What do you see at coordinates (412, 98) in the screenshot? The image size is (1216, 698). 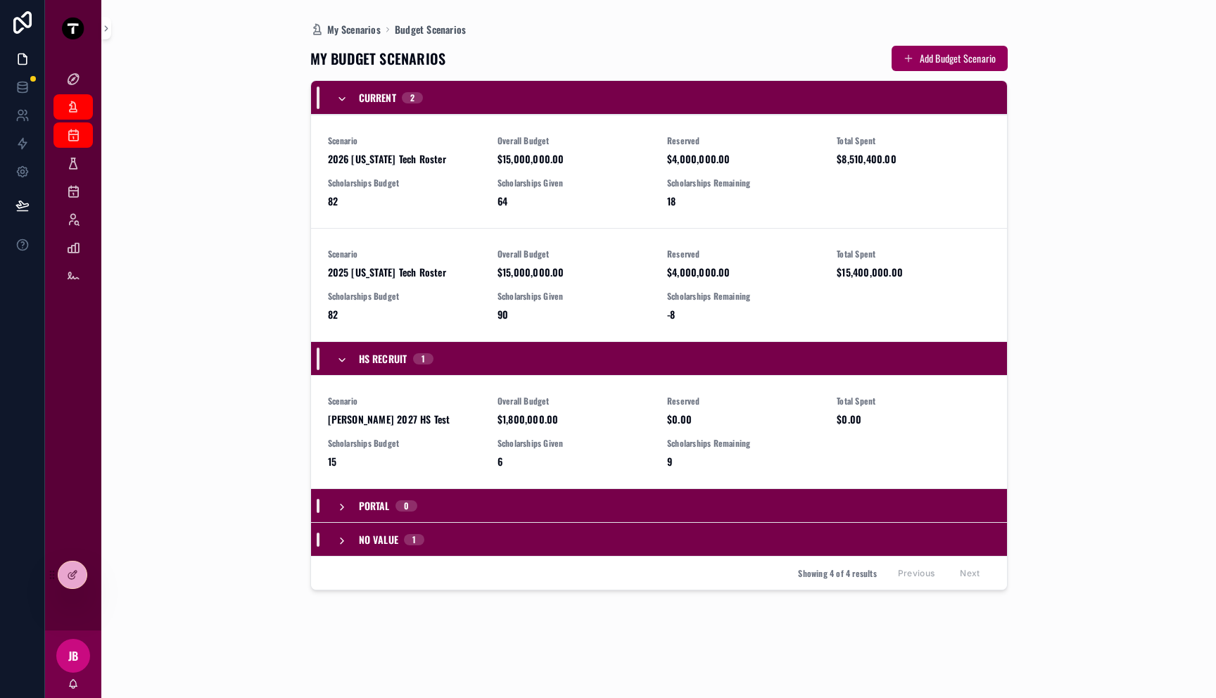 I see `div: 2` at bounding box center [412, 98].